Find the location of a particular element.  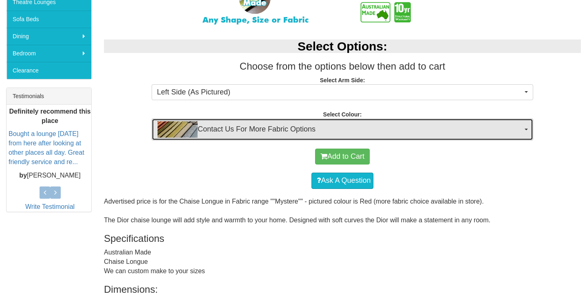

a: Bedroom is located at coordinates (49, 53).